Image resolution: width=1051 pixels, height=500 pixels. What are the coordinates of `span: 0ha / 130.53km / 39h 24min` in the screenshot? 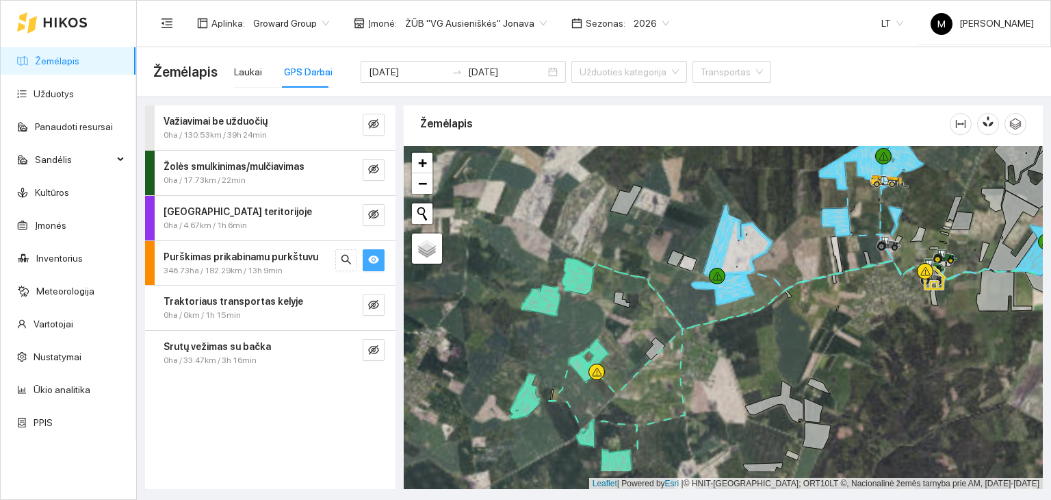 It's located at (215, 135).